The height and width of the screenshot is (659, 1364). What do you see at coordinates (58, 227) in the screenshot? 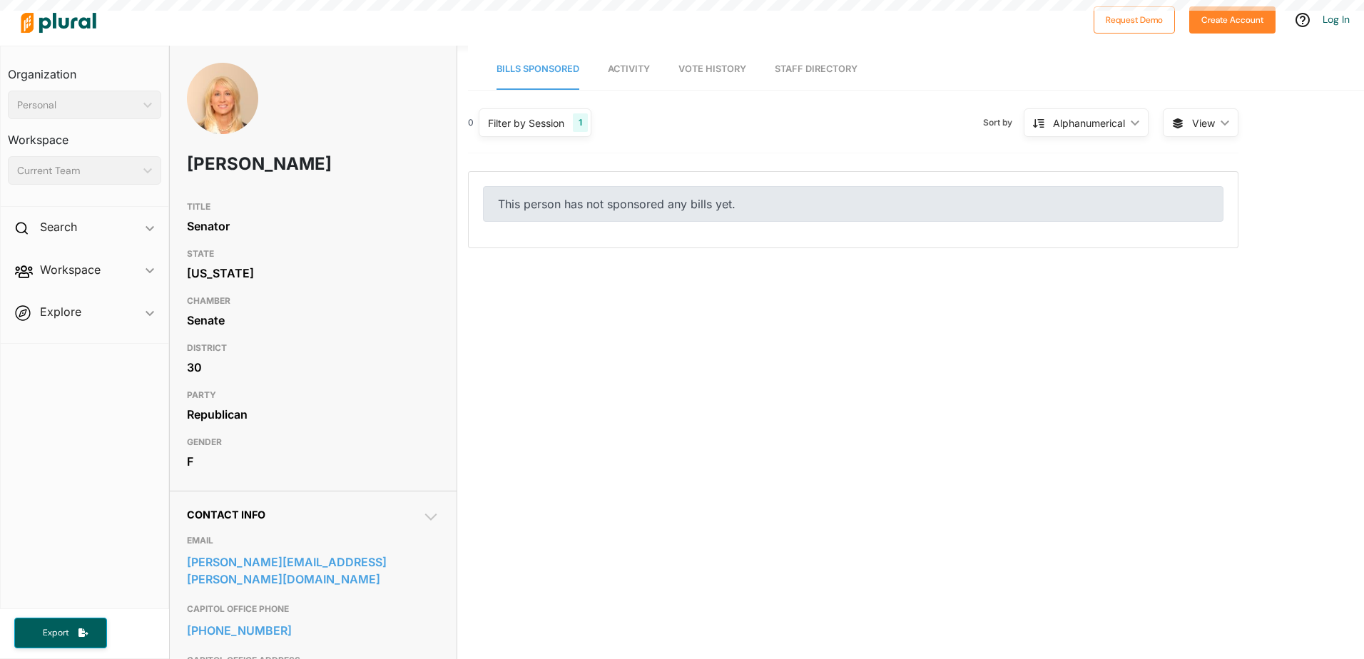
I see `h2: Search` at bounding box center [58, 227].